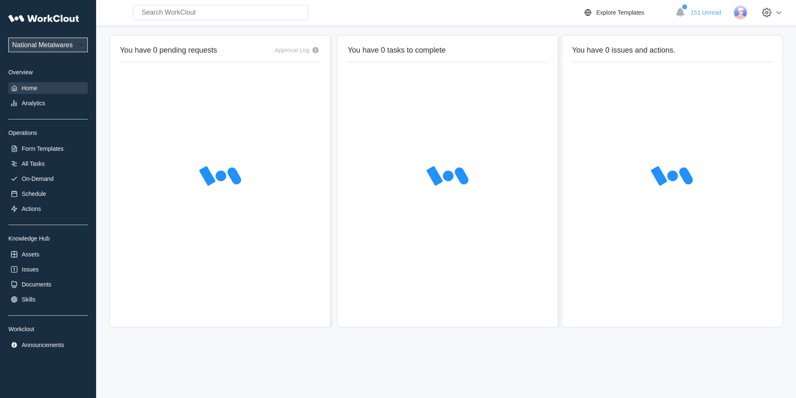 This screenshot has height=398, width=796. What do you see at coordinates (48, 164) in the screenshot?
I see `a: All Tasks` at bounding box center [48, 164].